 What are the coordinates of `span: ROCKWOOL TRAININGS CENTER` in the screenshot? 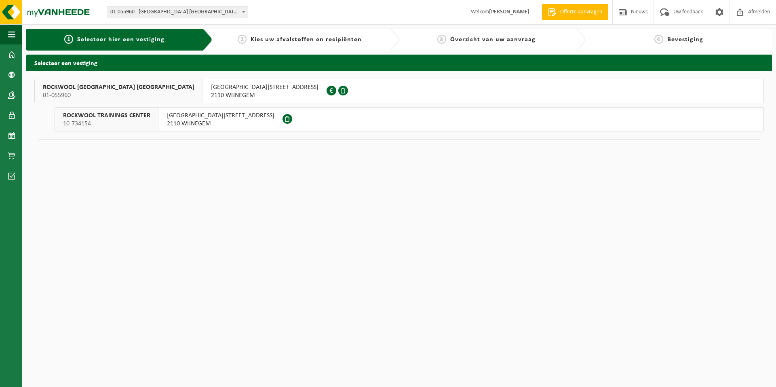 It's located at (107, 116).